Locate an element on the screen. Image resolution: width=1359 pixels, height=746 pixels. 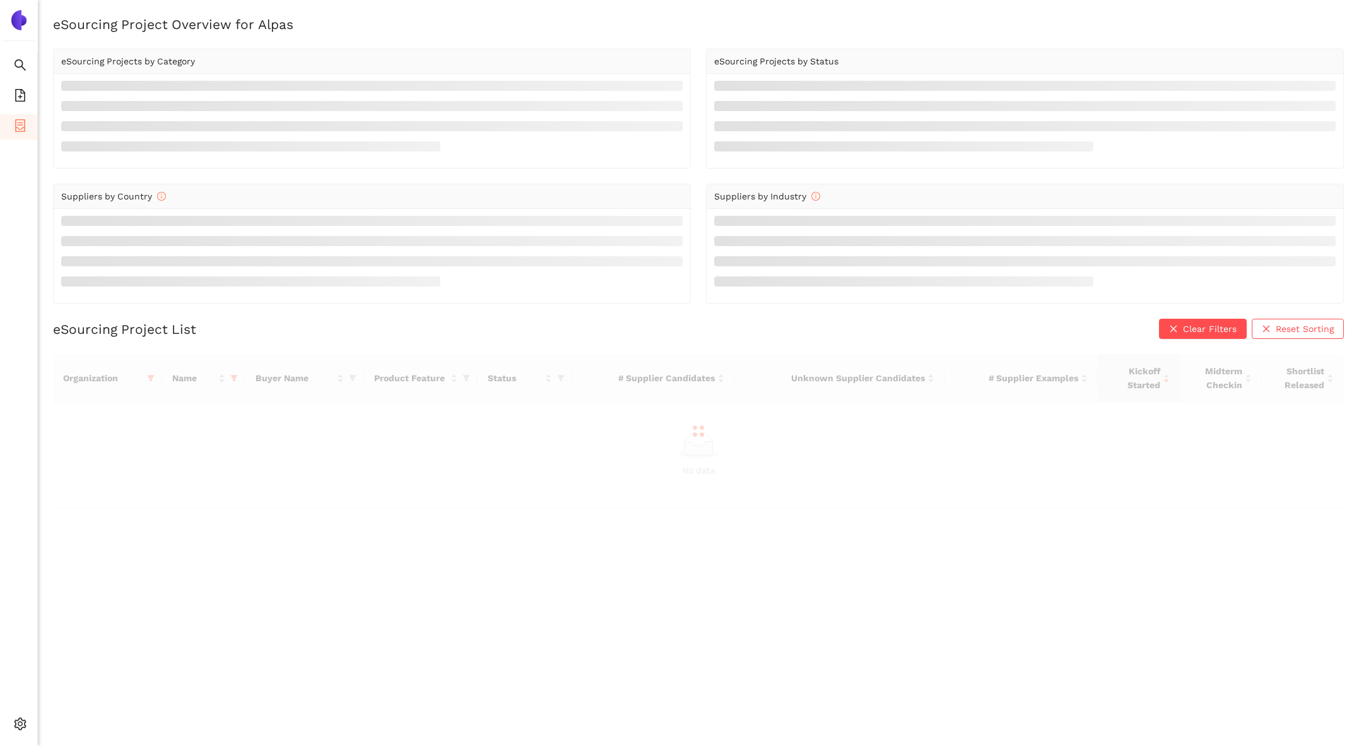
span: eSourcing Projects by Status is located at coordinates (776, 61).